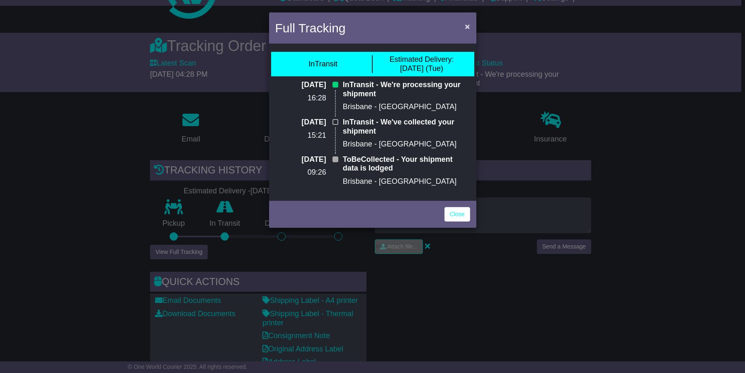 The image size is (745, 373). Describe the element at coordinates (407, 127) in the screenshot. I see `p: InTransit - We've collected your shipment` at that location.